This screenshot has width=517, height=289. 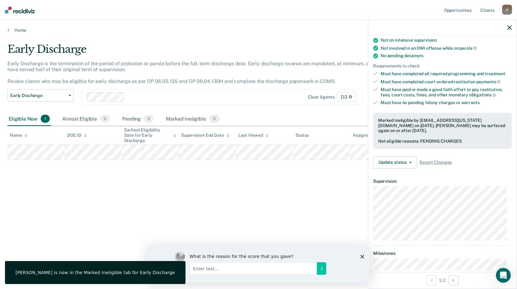 What do you see at coordinates (32, 11) in the screenshot?
I see `img: Profile image for Kim` at bounding box center [32, 11].